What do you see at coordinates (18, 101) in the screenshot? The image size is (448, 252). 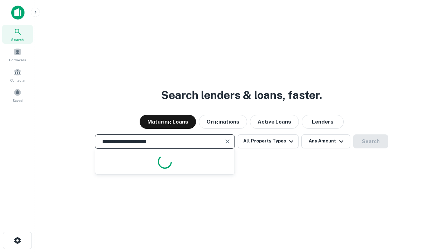 I see `span: Saved` at bounding box center [18, 101].